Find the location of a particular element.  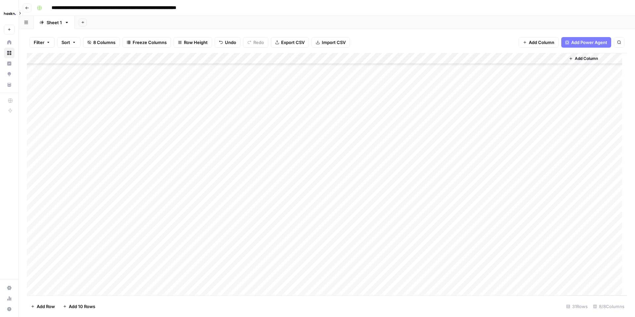

span: Import CSV is located at coordinates (334, 42).